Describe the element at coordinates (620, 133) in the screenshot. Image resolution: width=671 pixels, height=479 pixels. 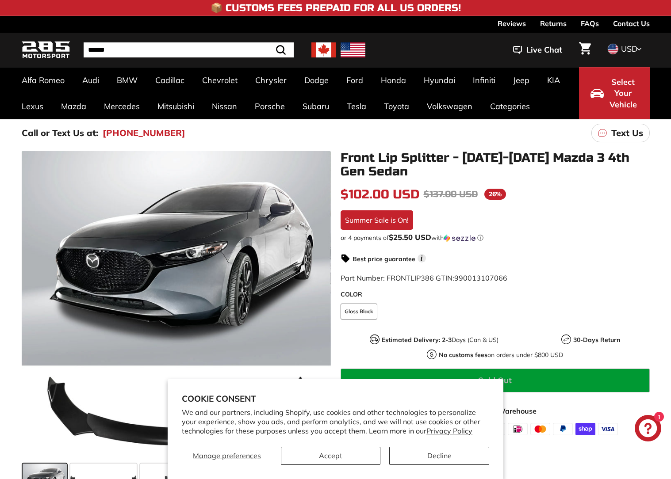
I see `a: Text Us` at that location.